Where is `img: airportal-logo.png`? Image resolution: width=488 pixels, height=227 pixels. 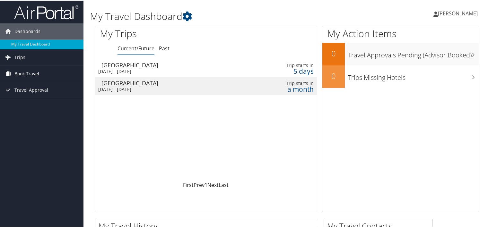
img: airportal-logo.png is located at coordinates (46, 12).